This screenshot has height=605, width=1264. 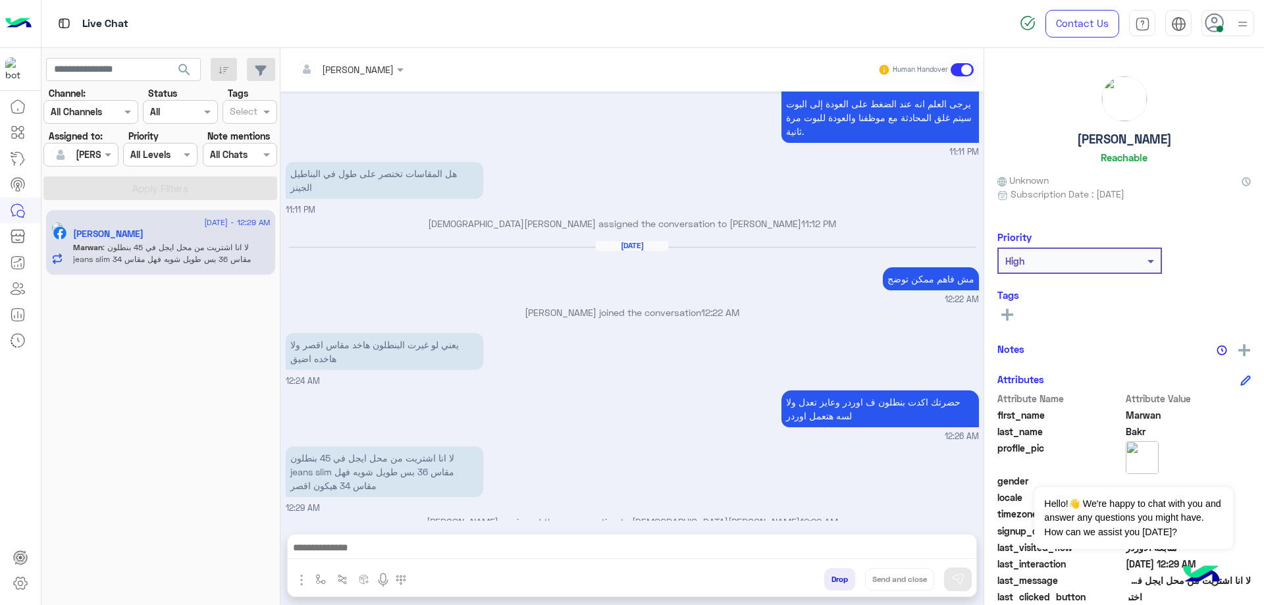 What do you see at coordinates (1082, 24) in the screenshot?
I see `a: Contact Us` at bounding box center [1082, 24].